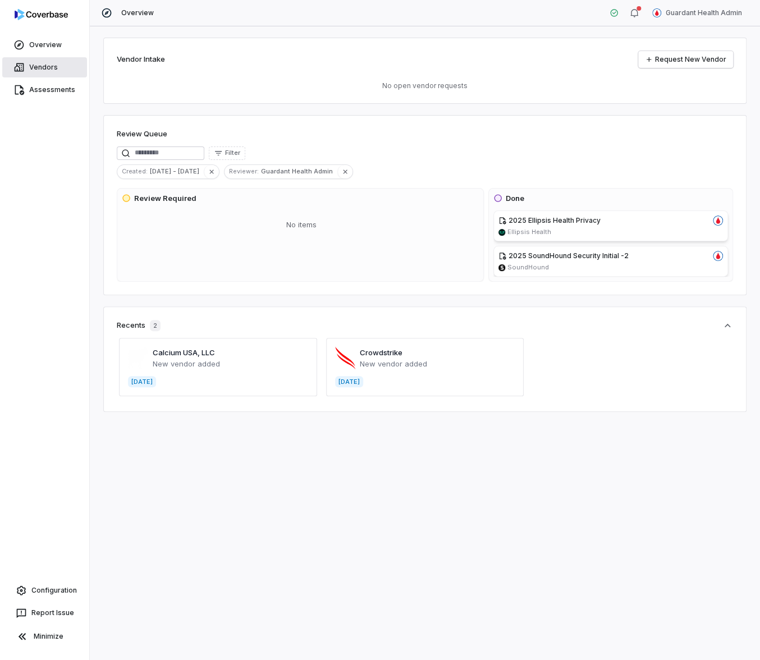  Describe the element at coordinates (528, 267) in the screenshot. I see `span: SoundHound` at that location.